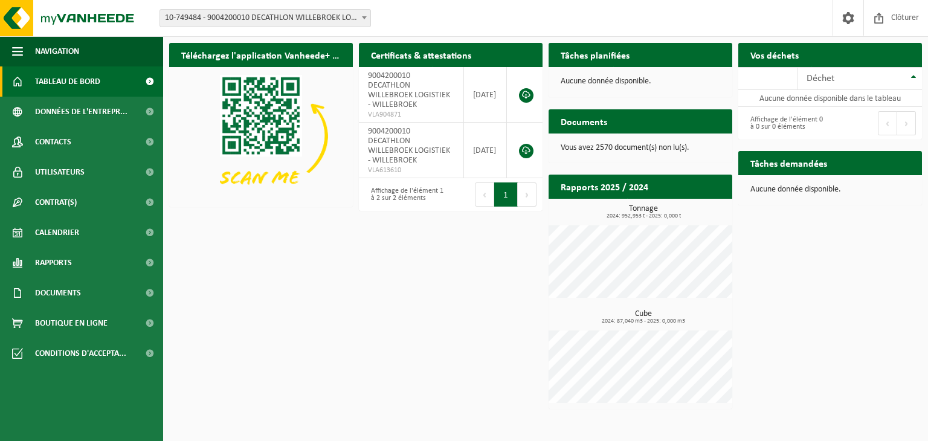  What do you see at coordinates (265, 18) in the screenshot?
I see `span: 10-749484 - 9004200010 DECATHLON WILLEBROEK LOGISTIEK - WILLEBROEK` at bounding box center [265, 18].